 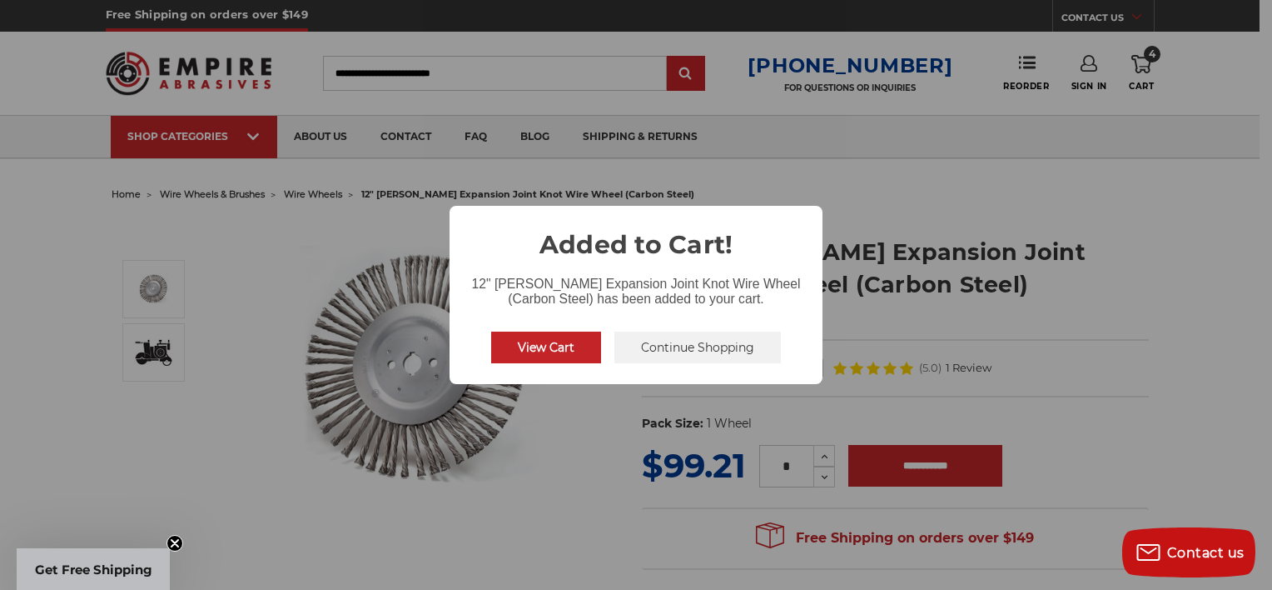 I want to click on button: View Cart, so click(x=546, y=347).